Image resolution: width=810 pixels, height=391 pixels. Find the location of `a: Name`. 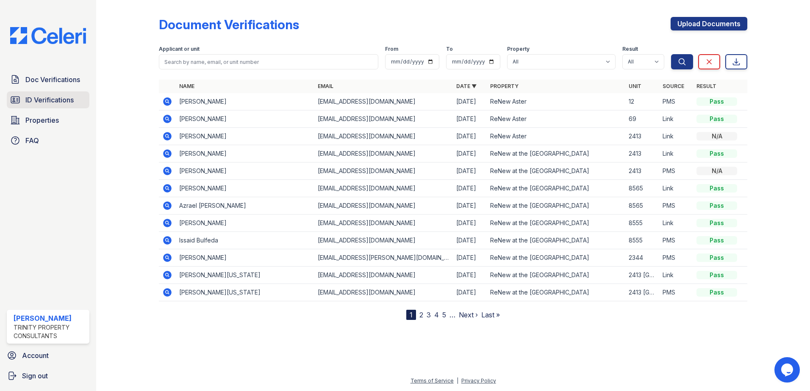

a: Name is located at coordinates (187, 86).